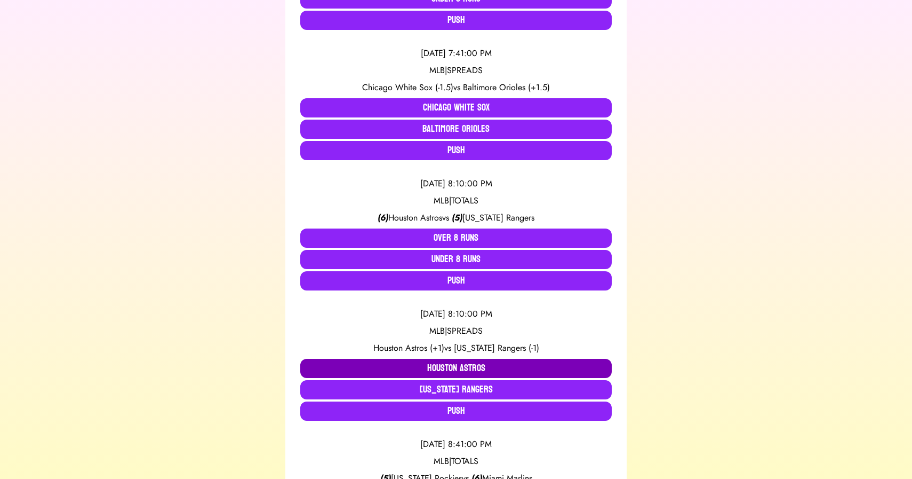 The height and width of the screenshot is (479, 912). Describe the element at coordinates (456, 259) in the screenshot. I see `button: Under 8 Runs` at that location.